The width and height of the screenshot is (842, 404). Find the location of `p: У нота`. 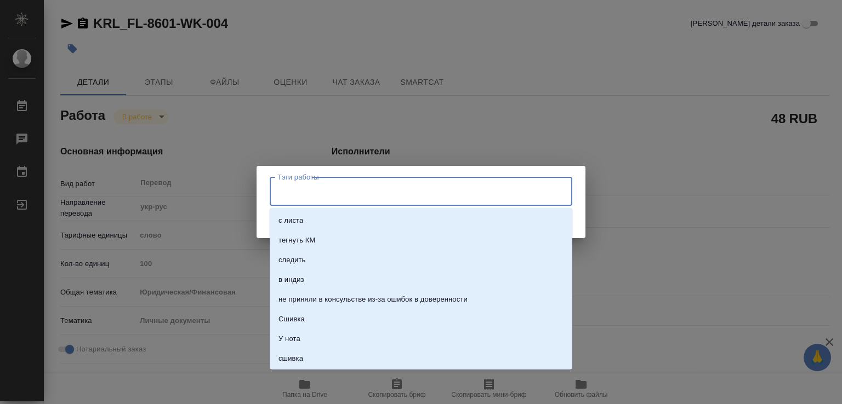

p: У нота is located at coordinates (289, 339).